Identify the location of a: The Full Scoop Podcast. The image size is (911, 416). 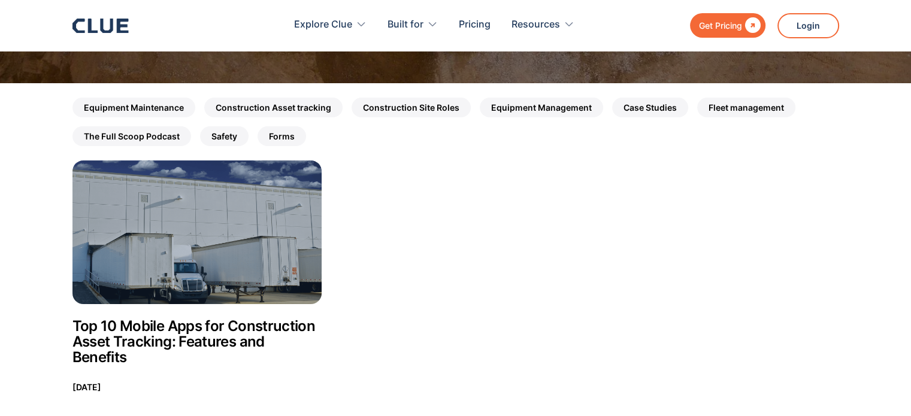
(132, 136).